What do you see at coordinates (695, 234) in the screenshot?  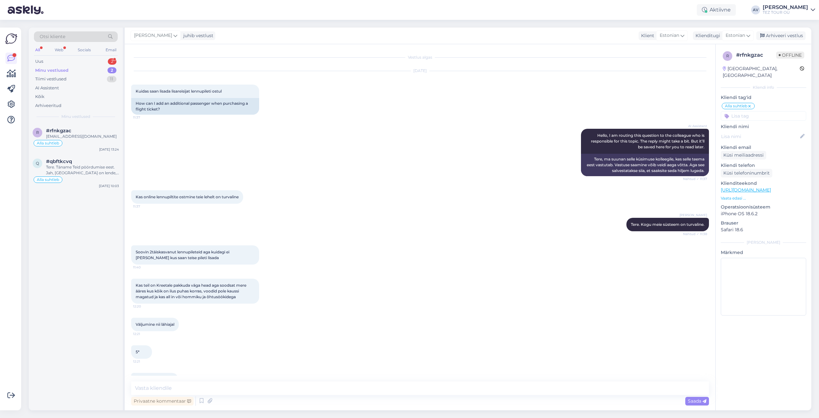 I see `span: Nähtud ✓ 11:38` at bounding box center [695, 234].